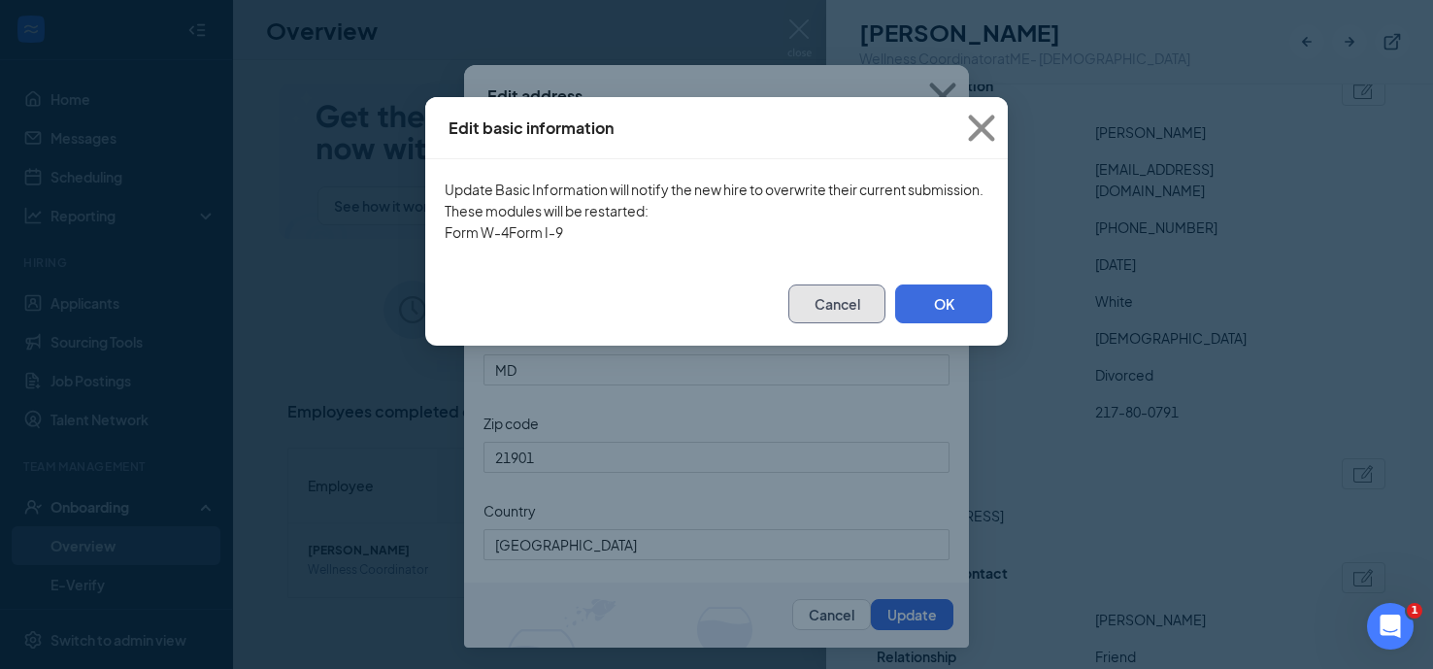 The width and height of the screenshot is (1433, 669). Describe the element at coordinates (1415, 611) in the screenshot. I see `span: 1` at that location.